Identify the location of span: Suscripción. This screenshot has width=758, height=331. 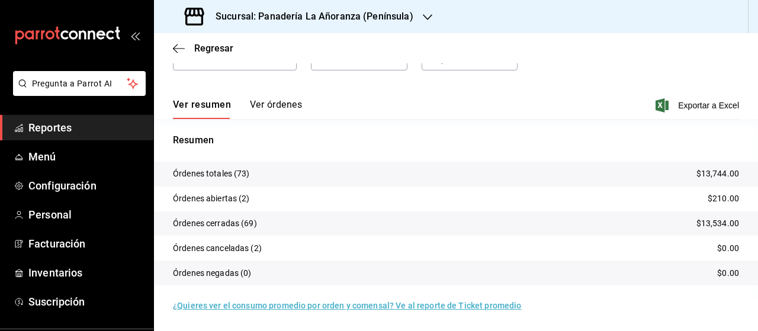
(86, 302).